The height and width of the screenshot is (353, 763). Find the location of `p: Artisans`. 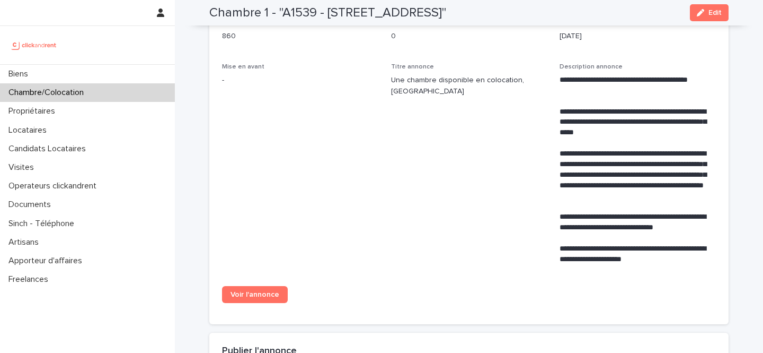

p: Artisans is located at coordinates (25, 242).